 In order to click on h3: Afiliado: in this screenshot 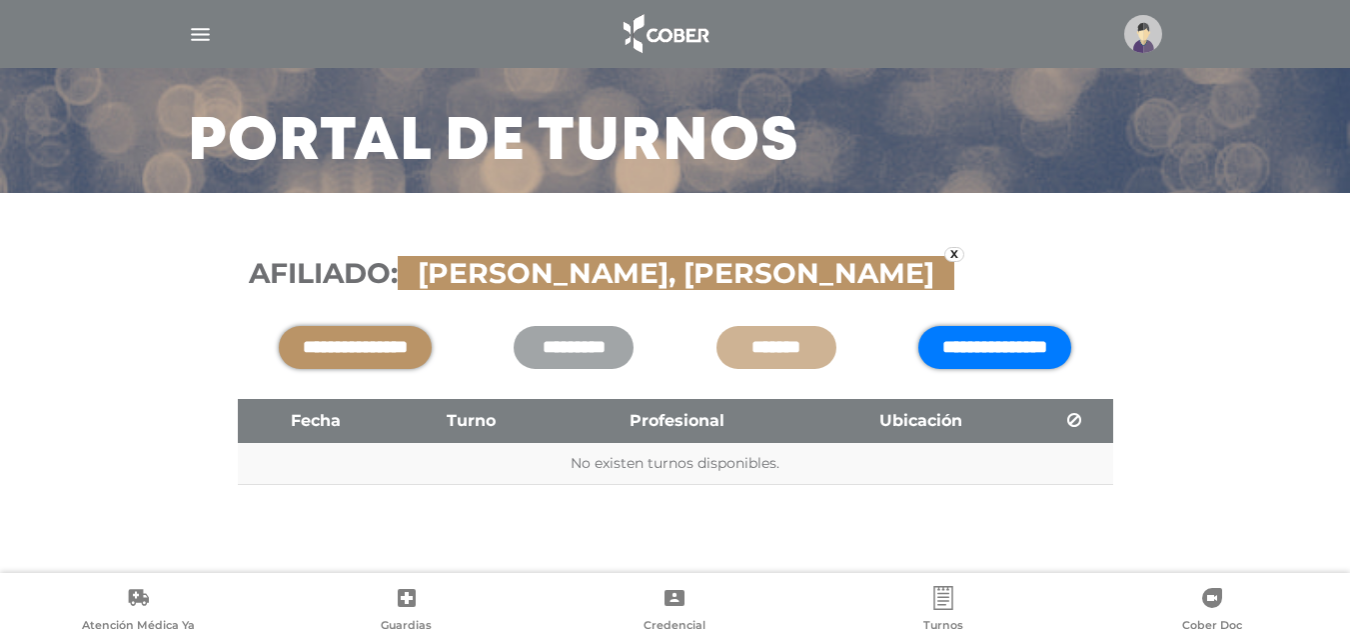, I will do `click(676, 274)`.